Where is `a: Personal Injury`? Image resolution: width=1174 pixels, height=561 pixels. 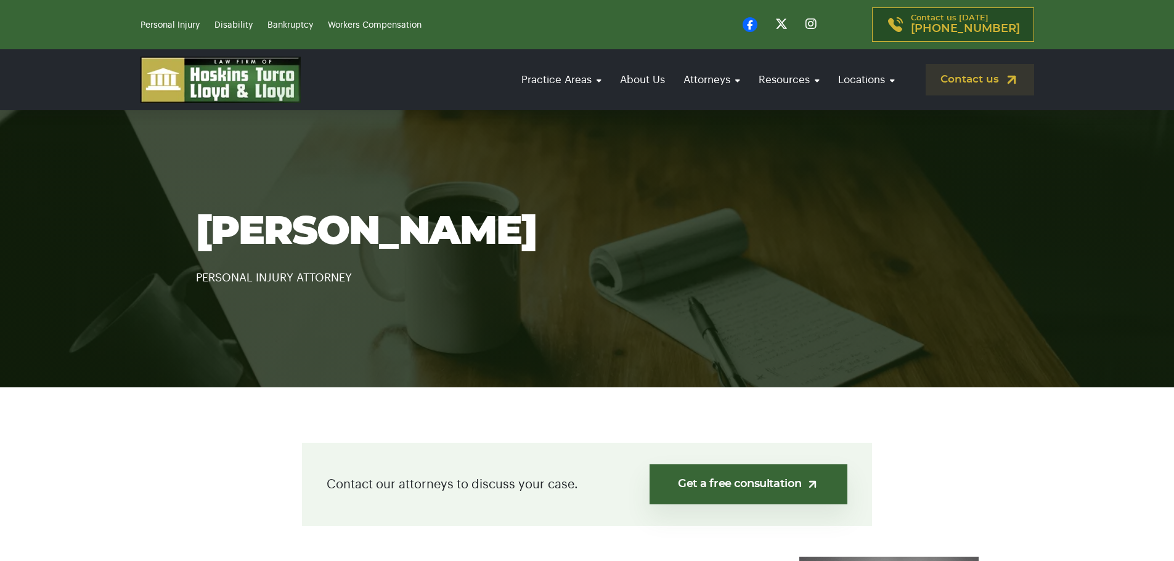
a: Personal Injury is located at coordinates (170, 25).